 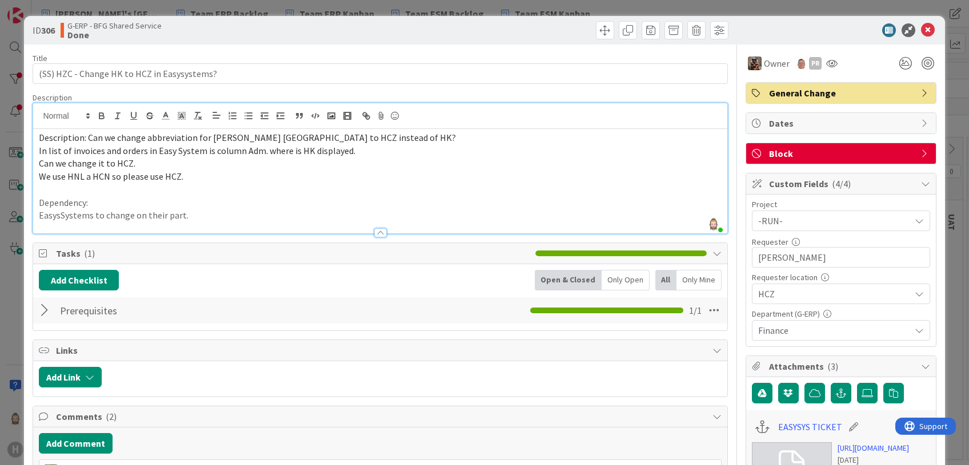 What do you see at coordinates (89, 254) in the screenshot?
I see `span: ( 1 )` at bounding box center [89, 254].